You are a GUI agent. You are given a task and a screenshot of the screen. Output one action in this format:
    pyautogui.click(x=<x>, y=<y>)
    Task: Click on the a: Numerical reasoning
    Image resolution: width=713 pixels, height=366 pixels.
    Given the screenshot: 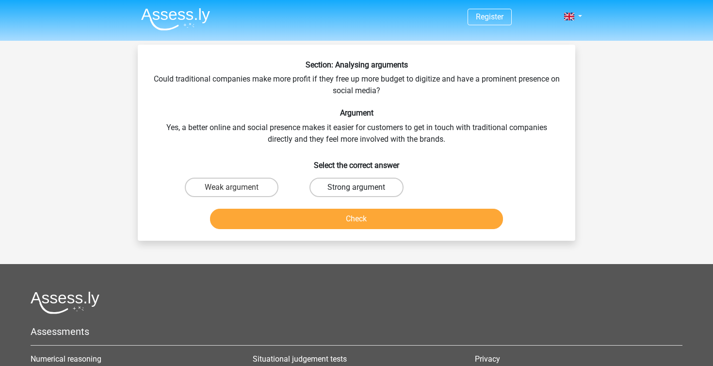 What is the action you would take?
    pyautogui.click(x=66, y=358)
    